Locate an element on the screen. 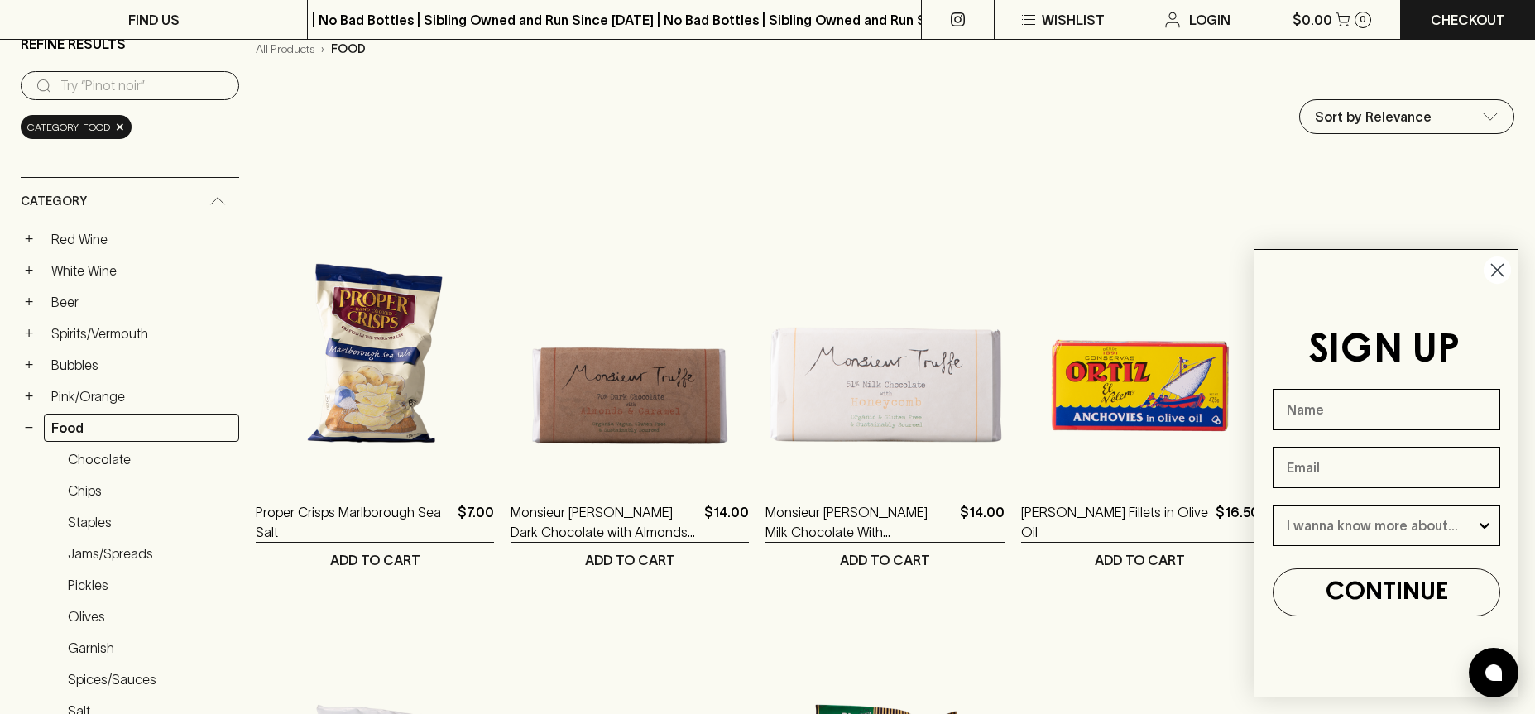  p: Proper Crisps Marlborough Sea Salt is located at coordinates (353, 522).